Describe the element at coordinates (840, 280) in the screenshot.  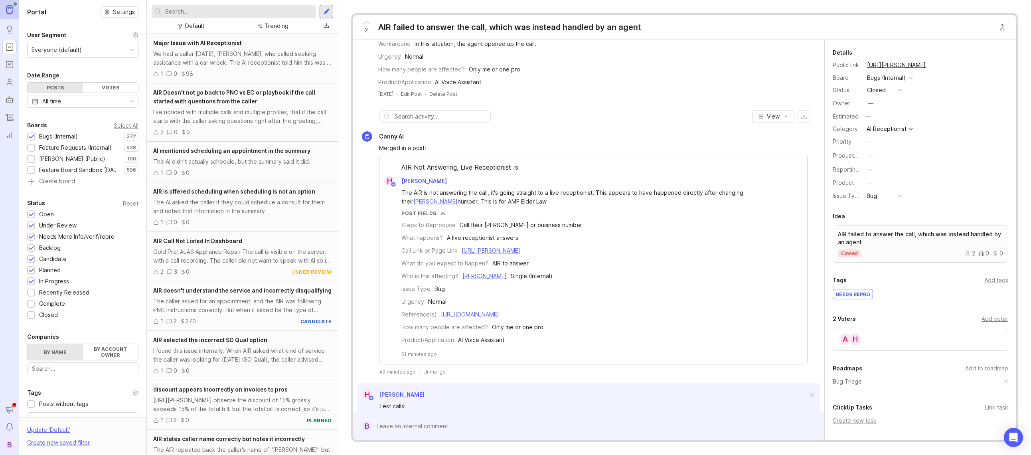
I see `div: Tags` at that location.